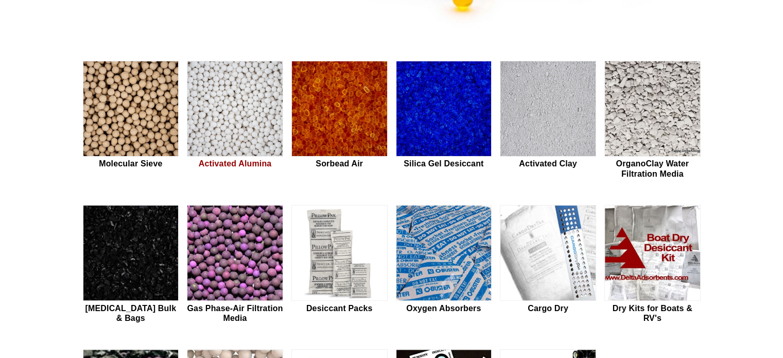  I want to click on h2: Molecular Sieve, so click(131, 163).